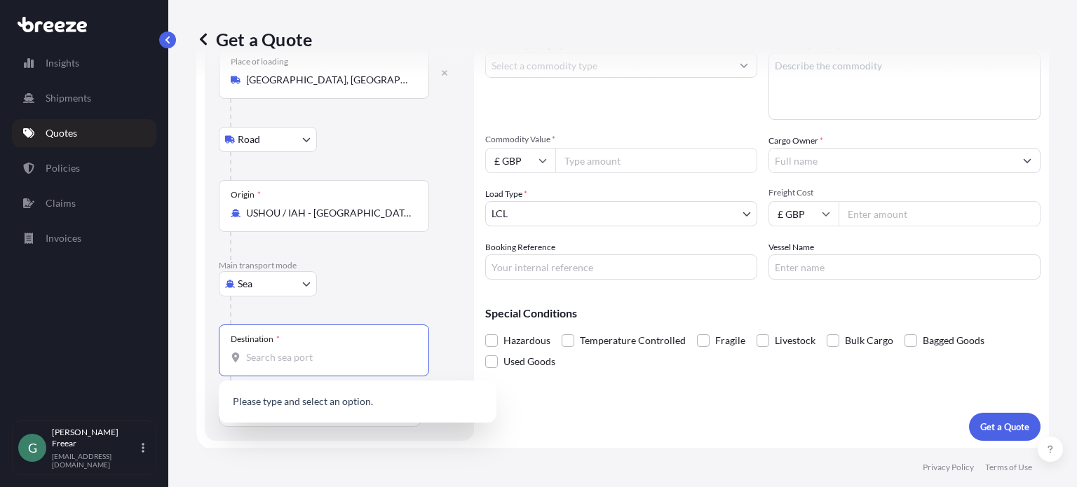 Image resolution: width=1077 pixels, height=487 pixels. What do you see at coordinates (633, 341) in the screenshot?
I see `span: Temperature Controlled` at bounding box center [633, 341].